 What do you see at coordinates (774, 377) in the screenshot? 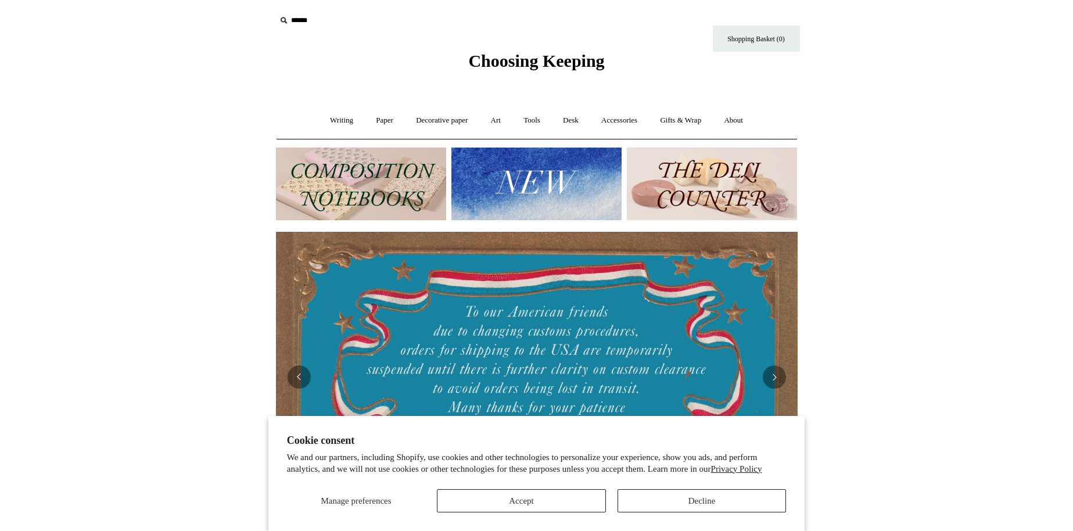
I see `button: Next` at bounding box center [774, 377].